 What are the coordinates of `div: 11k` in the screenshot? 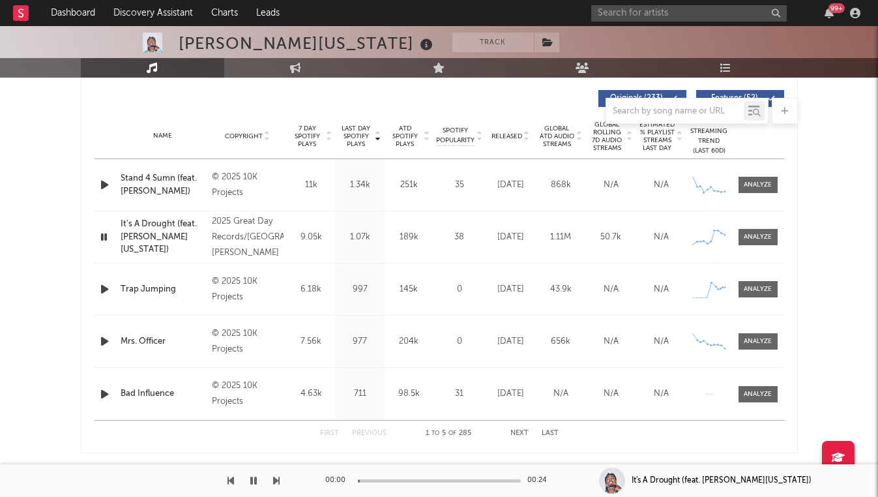 It's located at (311, 185).